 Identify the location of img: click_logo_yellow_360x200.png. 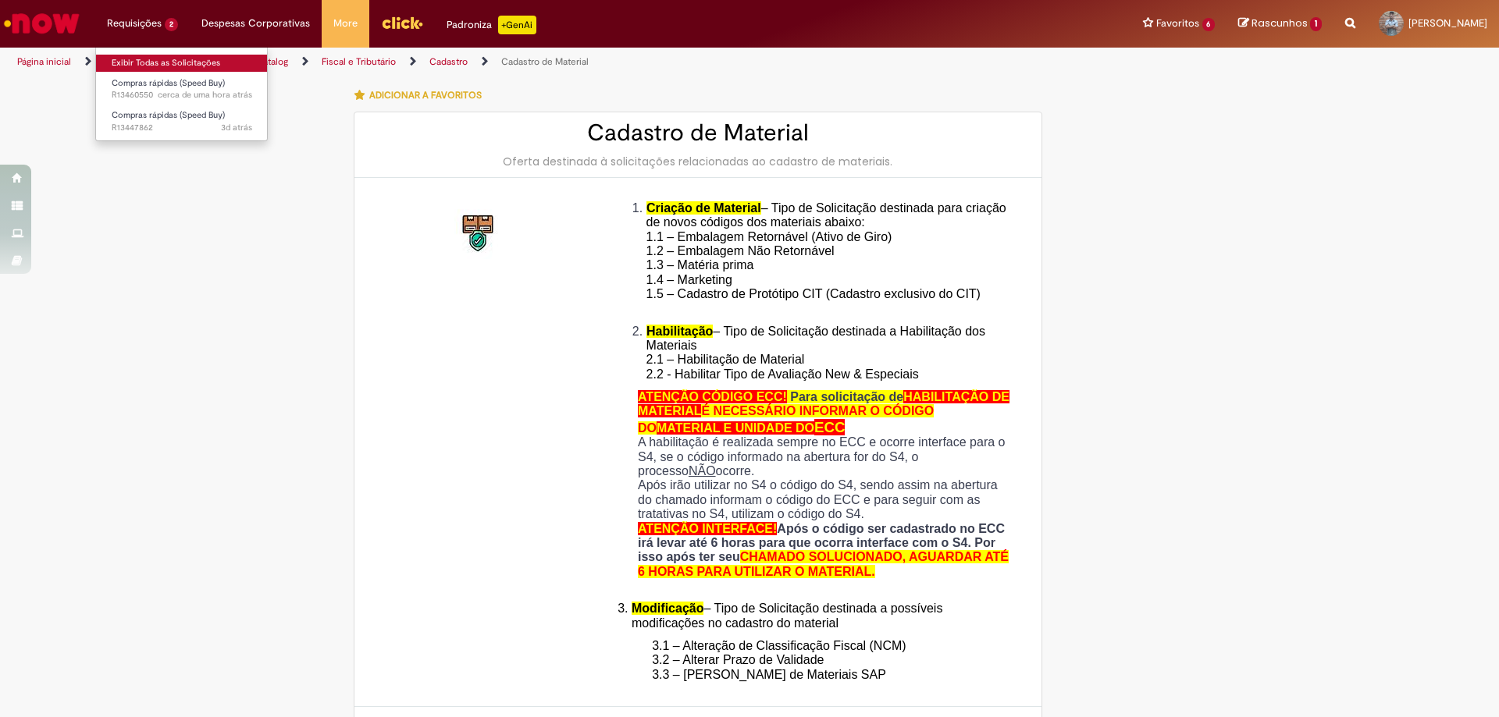
(402, 23).